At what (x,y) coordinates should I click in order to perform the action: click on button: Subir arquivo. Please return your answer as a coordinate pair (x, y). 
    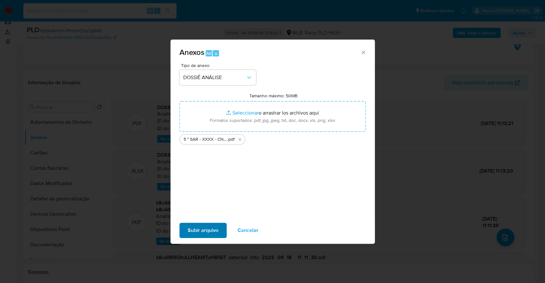
    Looking at the image, I should click on (203, 231).